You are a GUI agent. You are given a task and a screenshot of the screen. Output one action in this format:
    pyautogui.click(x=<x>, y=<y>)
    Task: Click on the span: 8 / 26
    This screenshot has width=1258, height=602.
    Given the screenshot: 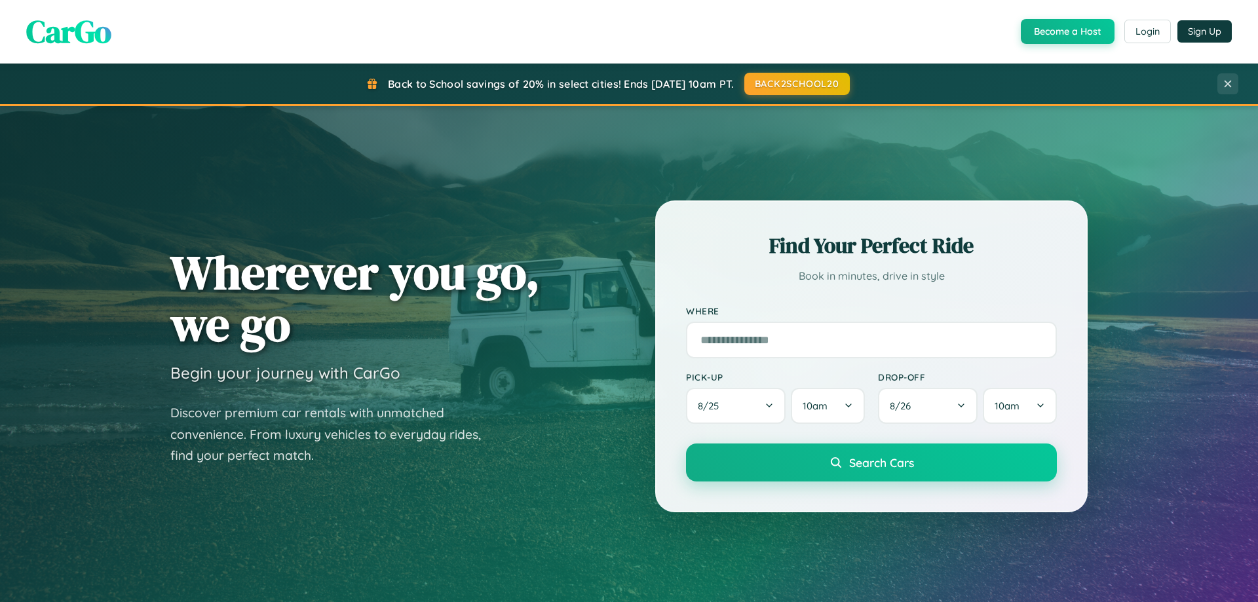 What is the action you would take?
    pyautogui.click(x=903, y=406)
    